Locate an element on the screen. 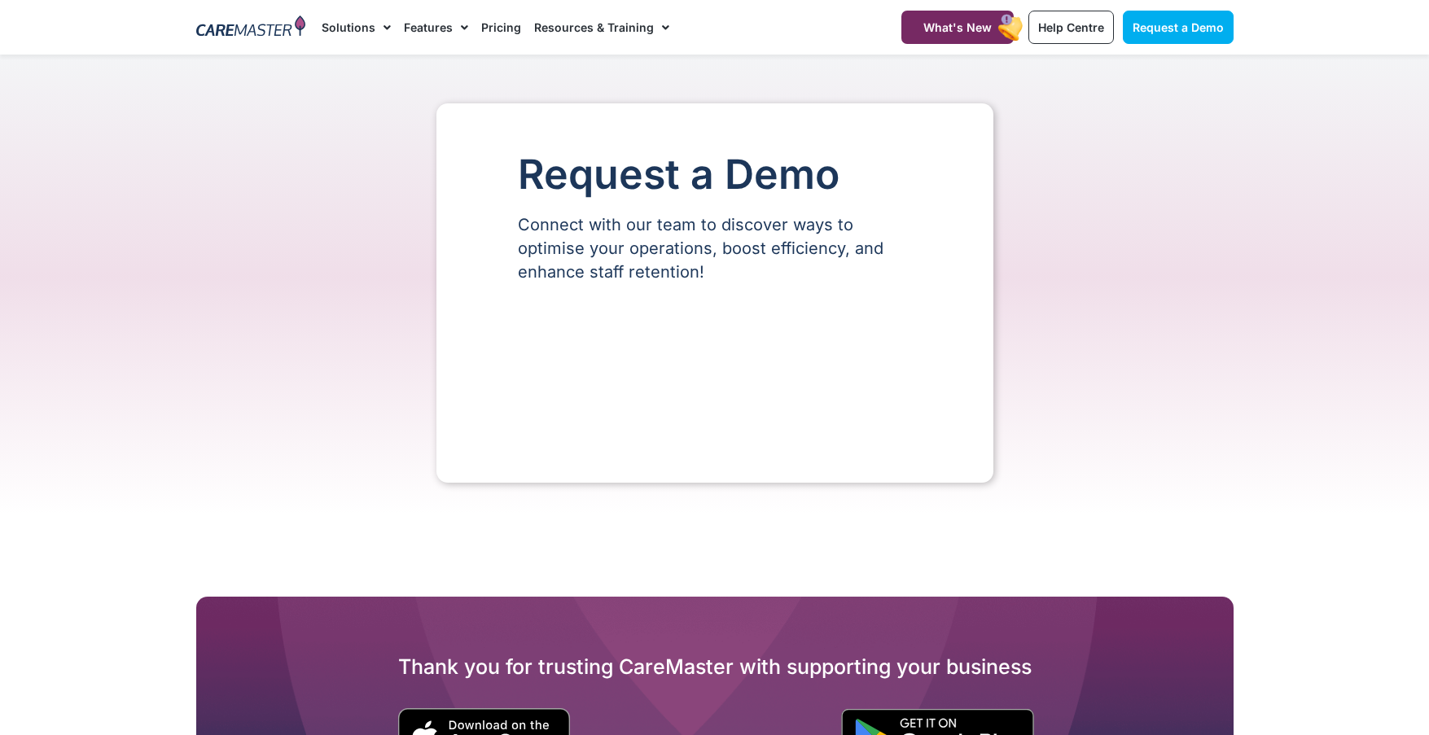 Image resolution: width=1429 pixels, height=735 pixels. span: Help Centre is located at coordinates (1071, 27).